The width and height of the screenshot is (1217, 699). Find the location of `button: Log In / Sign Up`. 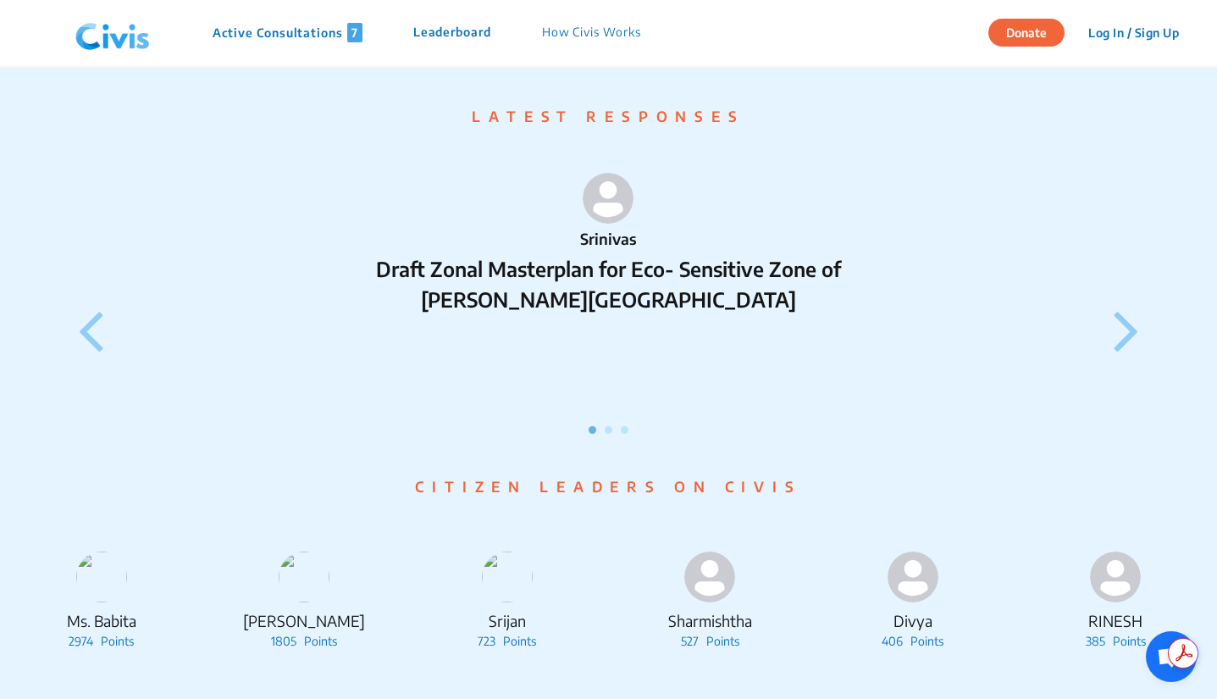

button: Log In / Sign Up is located at coordinates (1133, 32).